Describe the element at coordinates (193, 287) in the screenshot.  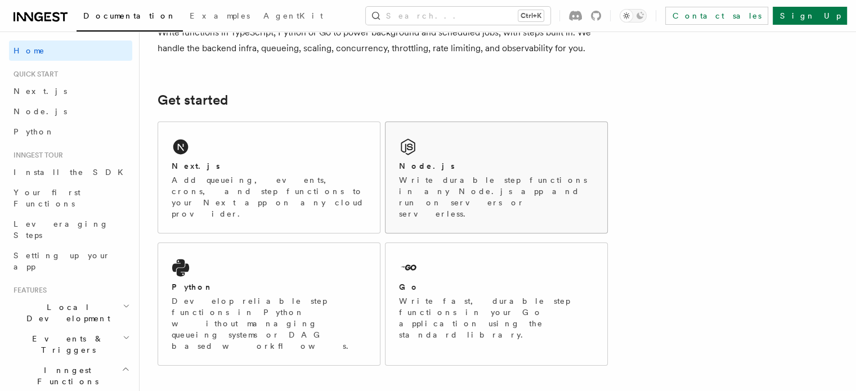
I see `h2: Python` at that location.